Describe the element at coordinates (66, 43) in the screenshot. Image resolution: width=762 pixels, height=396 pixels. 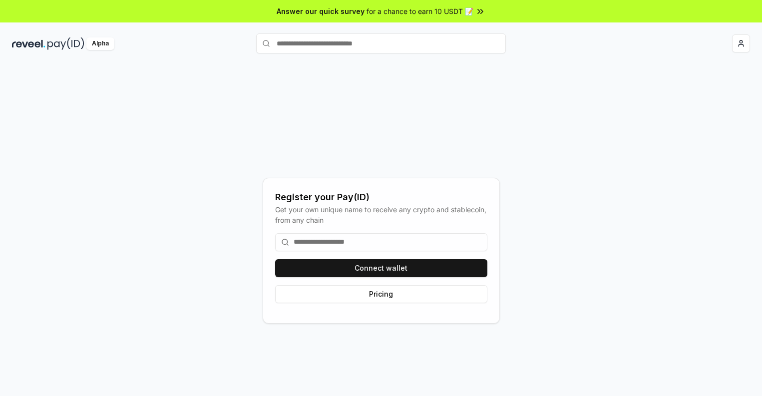
I see `img: pay_id` at that location.